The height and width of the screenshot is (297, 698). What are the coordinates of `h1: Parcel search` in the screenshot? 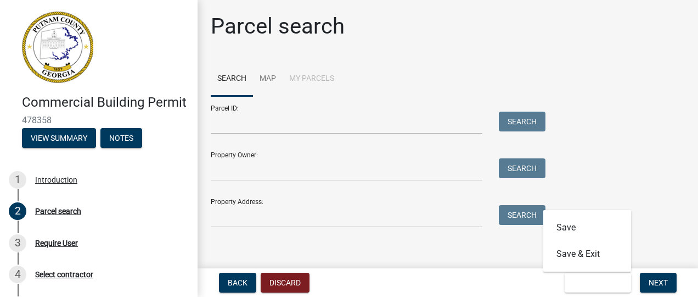 It's located at (278, 26).